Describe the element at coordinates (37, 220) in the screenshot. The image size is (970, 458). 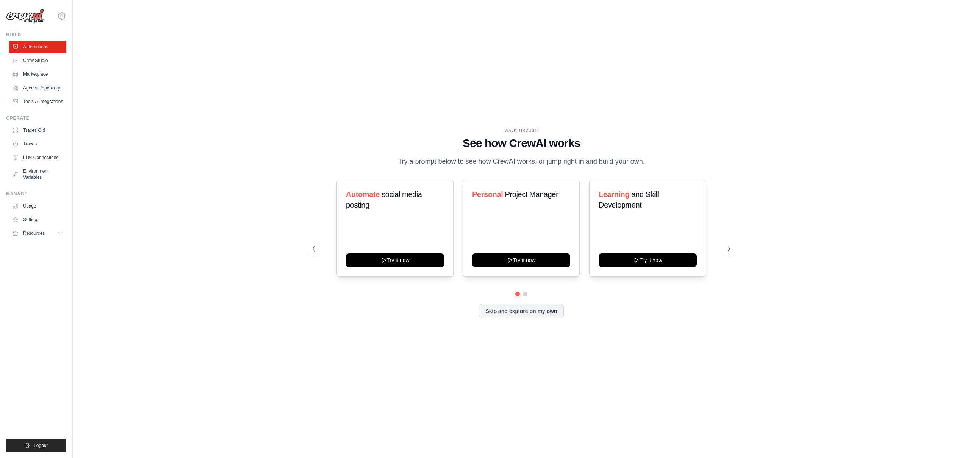
I see `a: Settings` at that location.